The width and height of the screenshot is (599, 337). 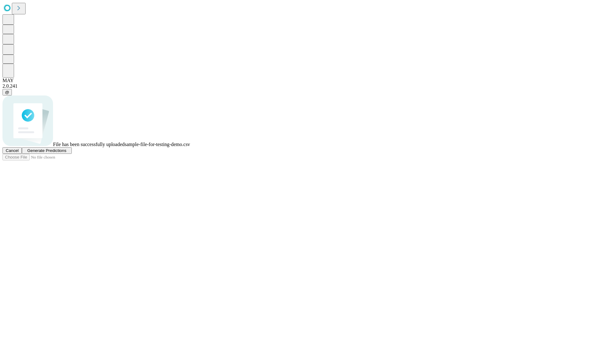 I want to click on div: MAY, so click(x=300, y=81).